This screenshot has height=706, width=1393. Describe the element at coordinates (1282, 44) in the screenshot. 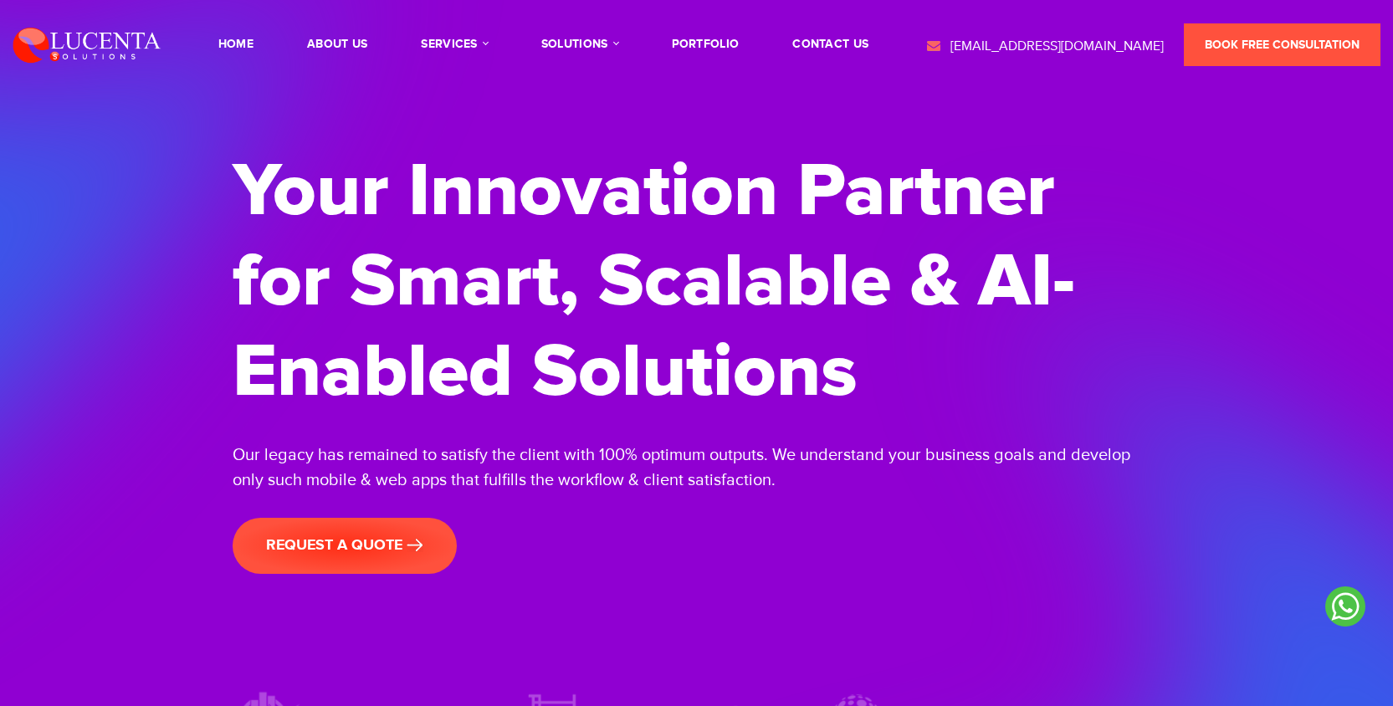

I see `span: Book Free Consultation` at that location.